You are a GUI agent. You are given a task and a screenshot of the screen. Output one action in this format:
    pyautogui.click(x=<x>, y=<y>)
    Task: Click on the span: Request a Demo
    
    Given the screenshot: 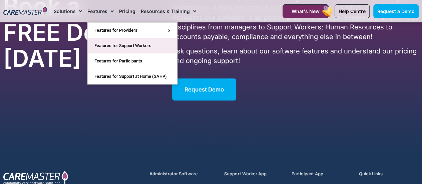 What is the action you would take?
    pyautogui.click(x=396, y=11)
    